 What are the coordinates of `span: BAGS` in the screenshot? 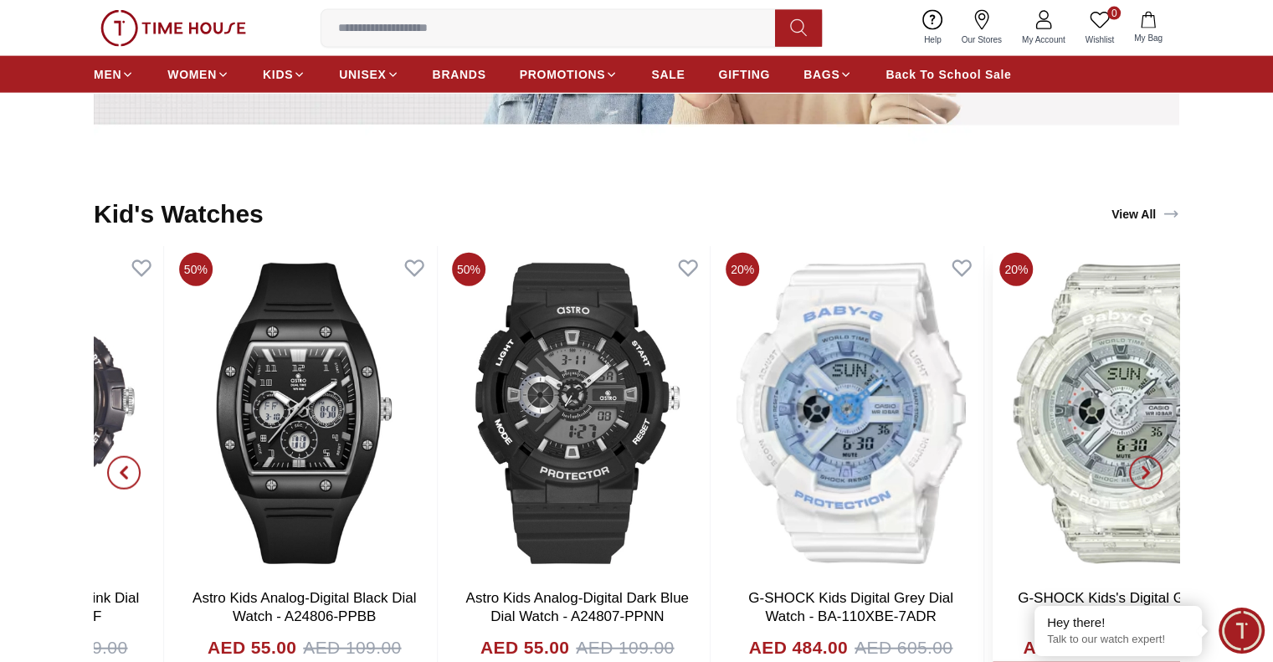 It's located at (821, 74).